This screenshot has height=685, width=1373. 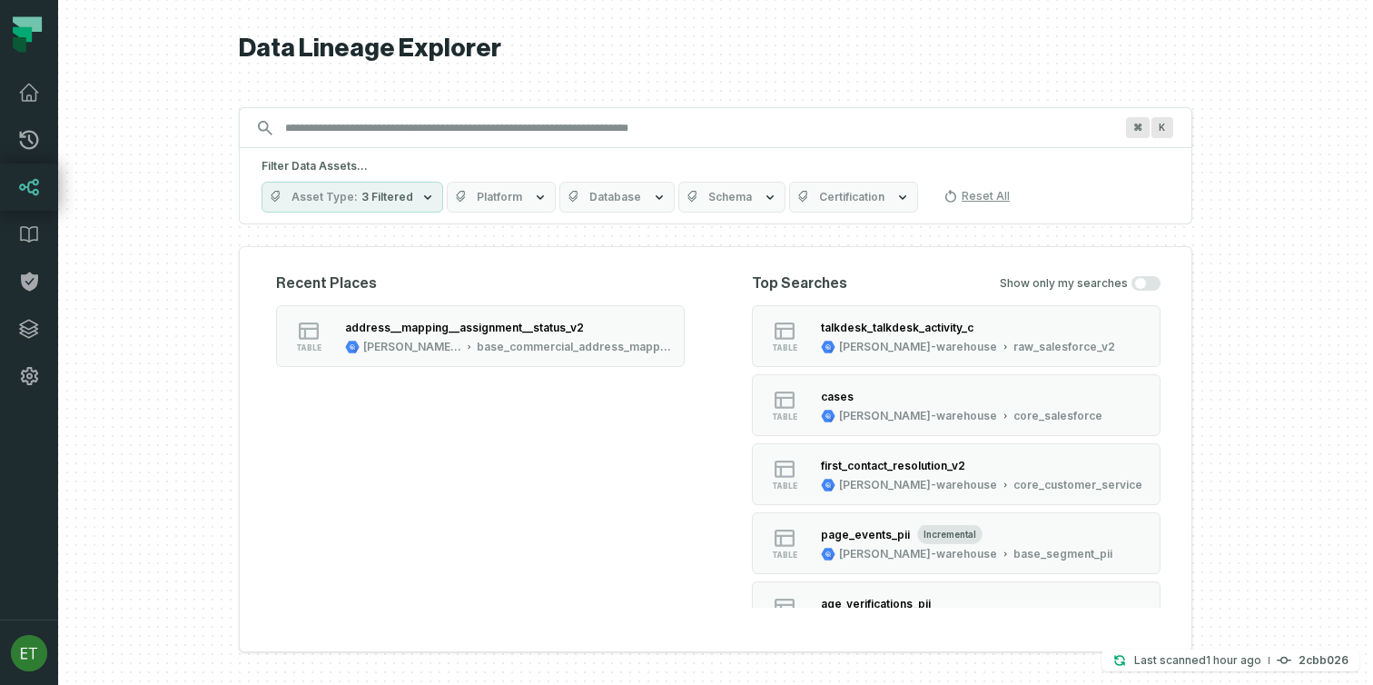 I want to click on h4: 2cbb026, so click(x=1323, y=660).